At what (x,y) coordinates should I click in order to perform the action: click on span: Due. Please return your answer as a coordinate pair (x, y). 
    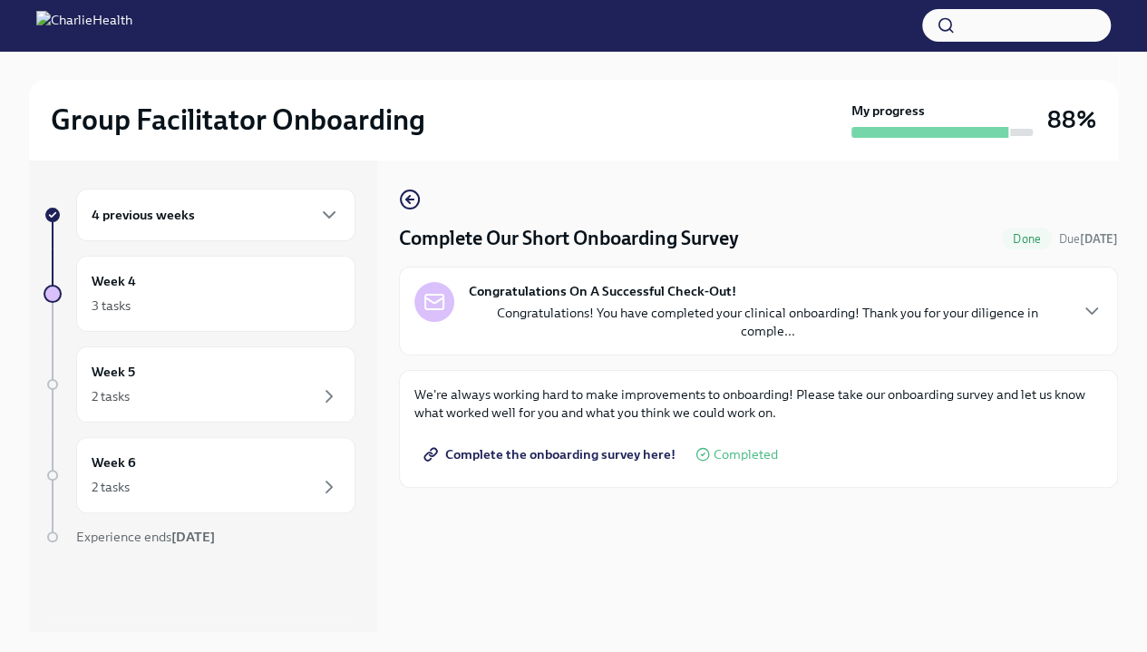
    Looking at the image, I should click on (1088, 239).